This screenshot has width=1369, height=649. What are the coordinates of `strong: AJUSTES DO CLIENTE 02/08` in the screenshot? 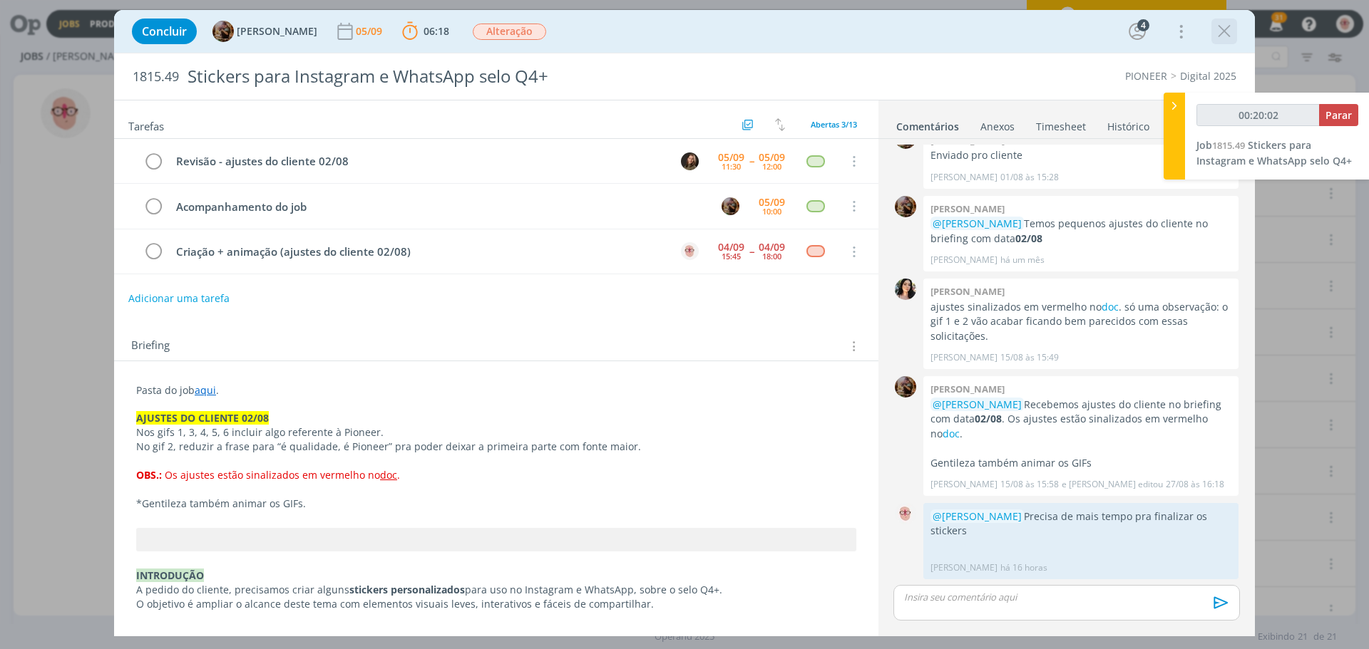 It's located at (202, 418).